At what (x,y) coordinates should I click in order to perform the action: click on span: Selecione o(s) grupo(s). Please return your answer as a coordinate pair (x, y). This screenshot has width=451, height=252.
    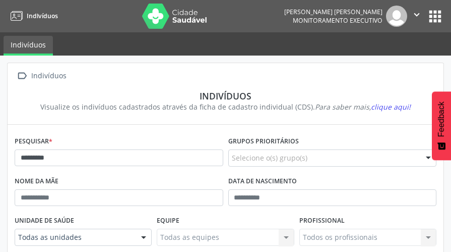
    Looking at the image, I should click on (270, 157).